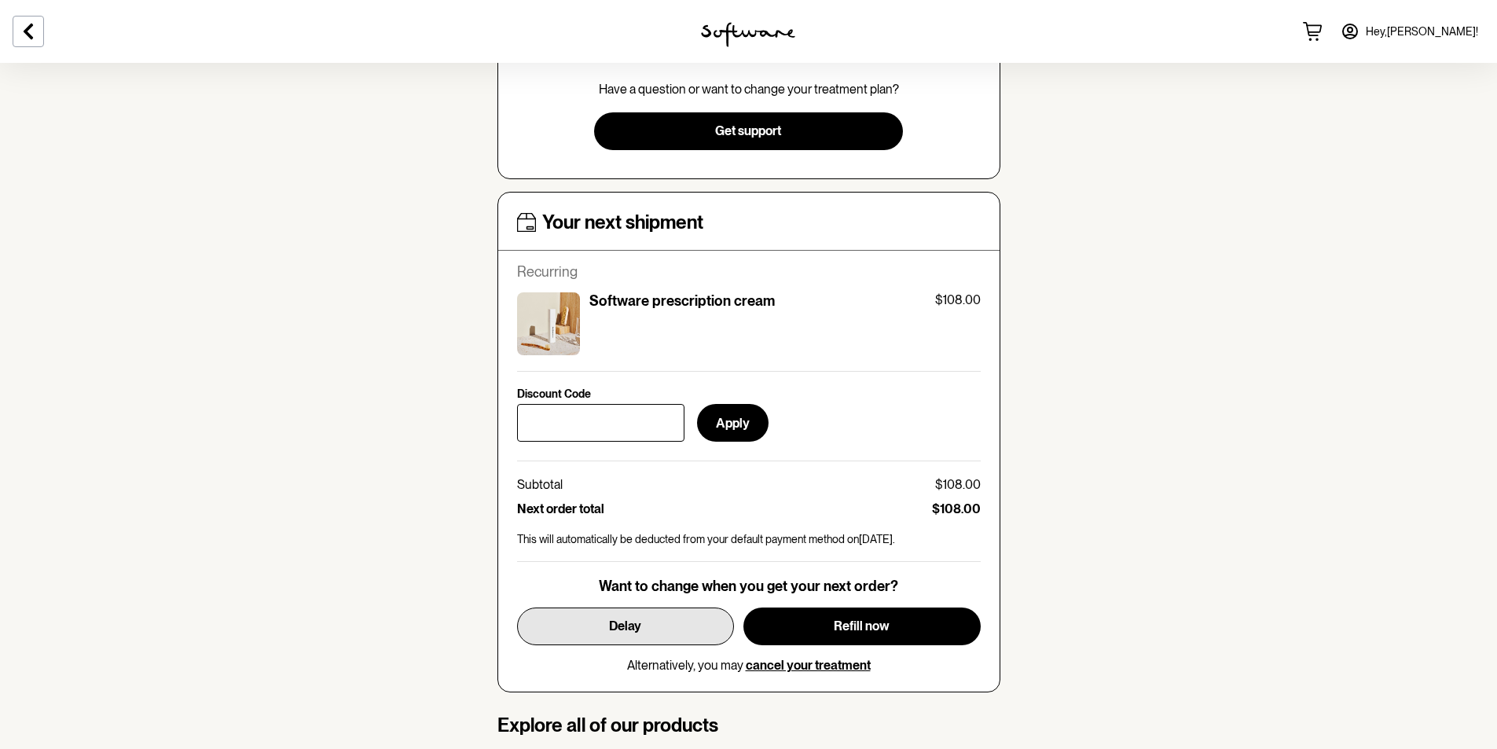  What do you see at coordinates (733, 423) in the screenshot?
I see `button: Apply` at bounding box center [733, 423].